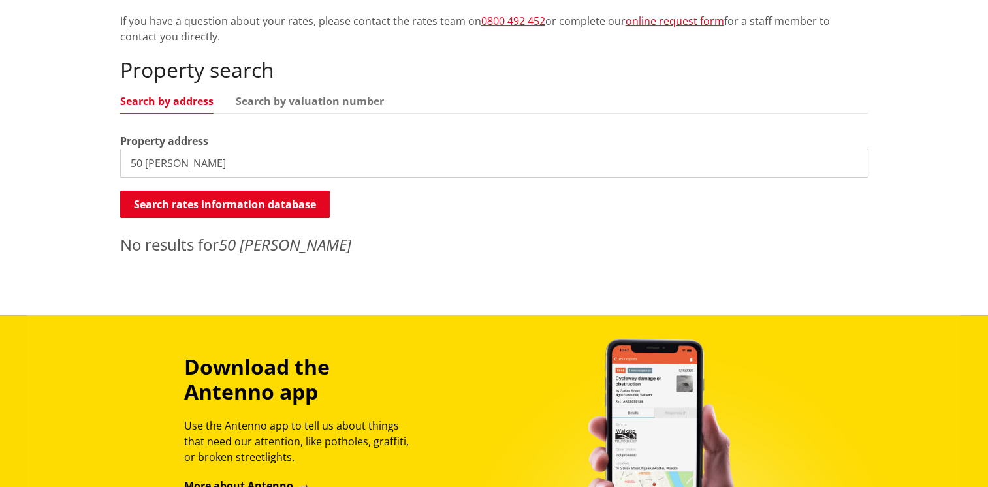 The width and height of the screenshot is (988, 487). I want to click on a: 0800 492 452, so click(514, 21).